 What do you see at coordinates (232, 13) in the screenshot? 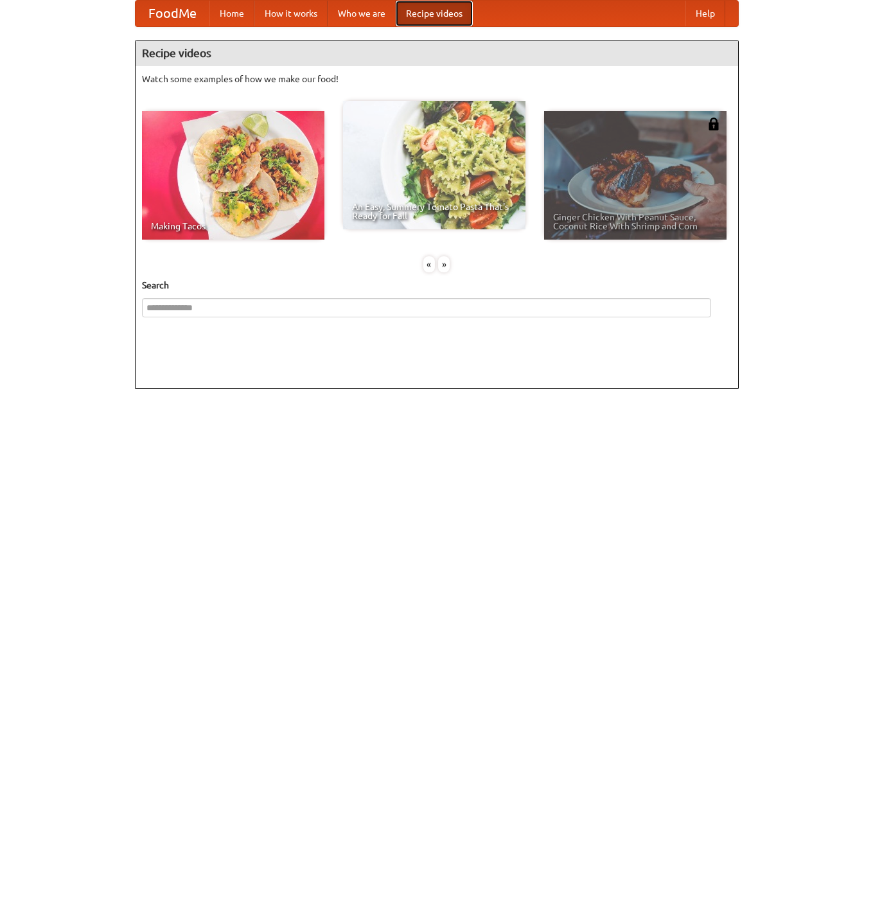
I see `a: Home` at bounding box center [232, 13].